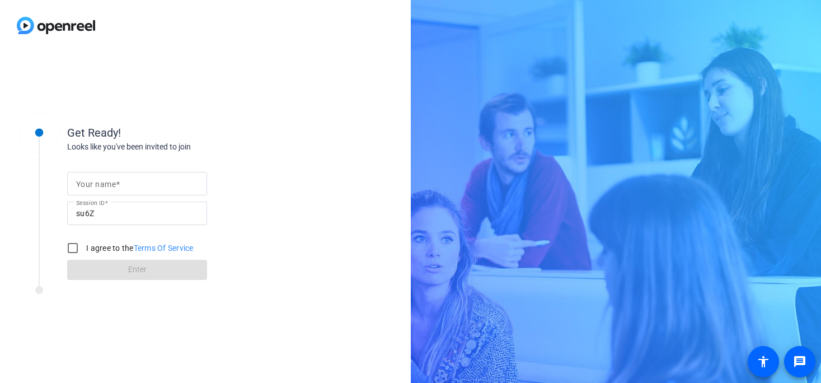 This screenshot has height=383, width=821. I want to click on a: Terms Of Service, so click(164, 248).